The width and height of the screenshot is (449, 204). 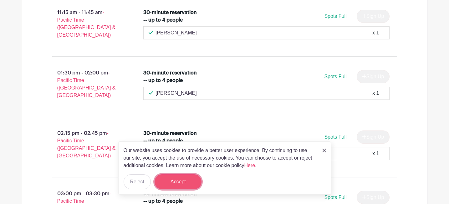 I want to click on button: Accept, so click(x=178, y=182).